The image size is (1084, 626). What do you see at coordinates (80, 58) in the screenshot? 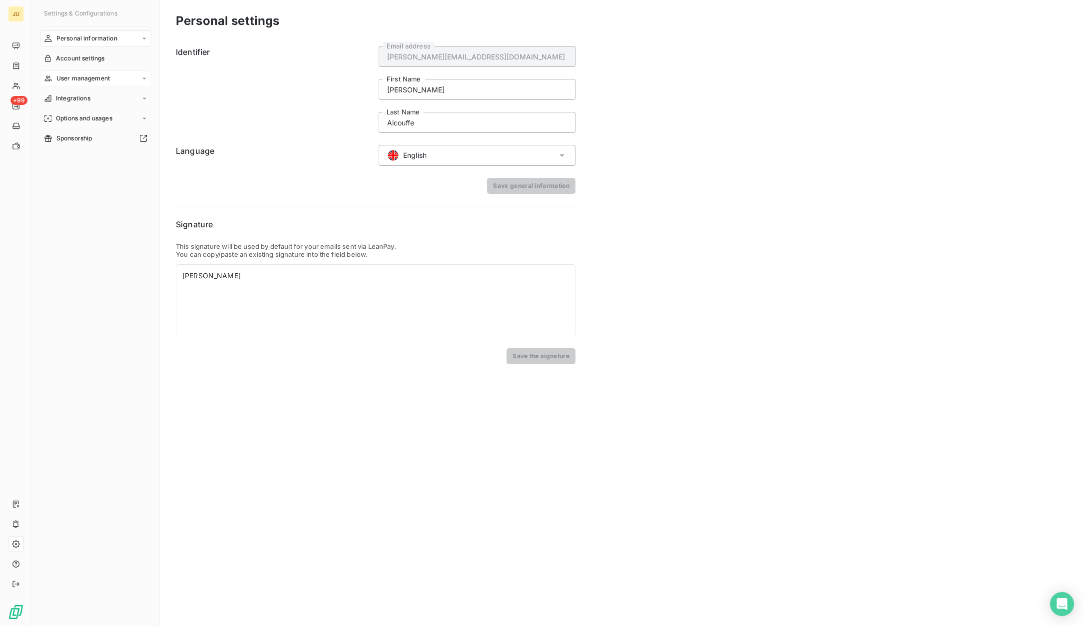
I see `span: Account settings` at bounding box center [80, 58].